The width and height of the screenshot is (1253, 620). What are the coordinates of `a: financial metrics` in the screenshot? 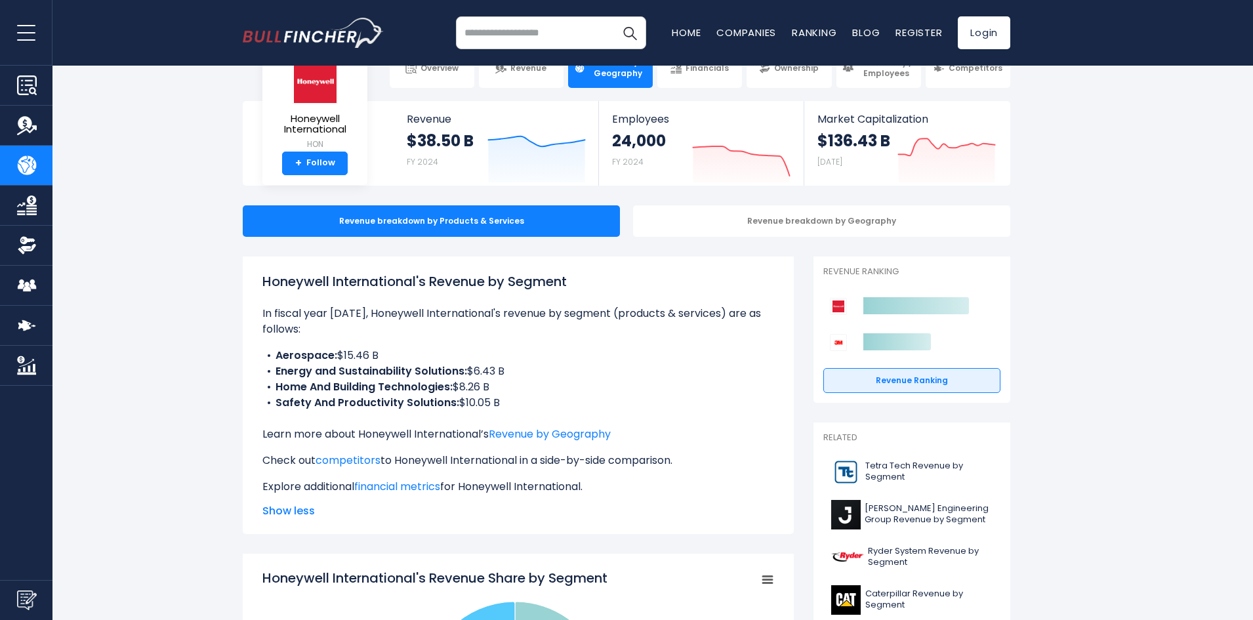 It's located at (397, 486).